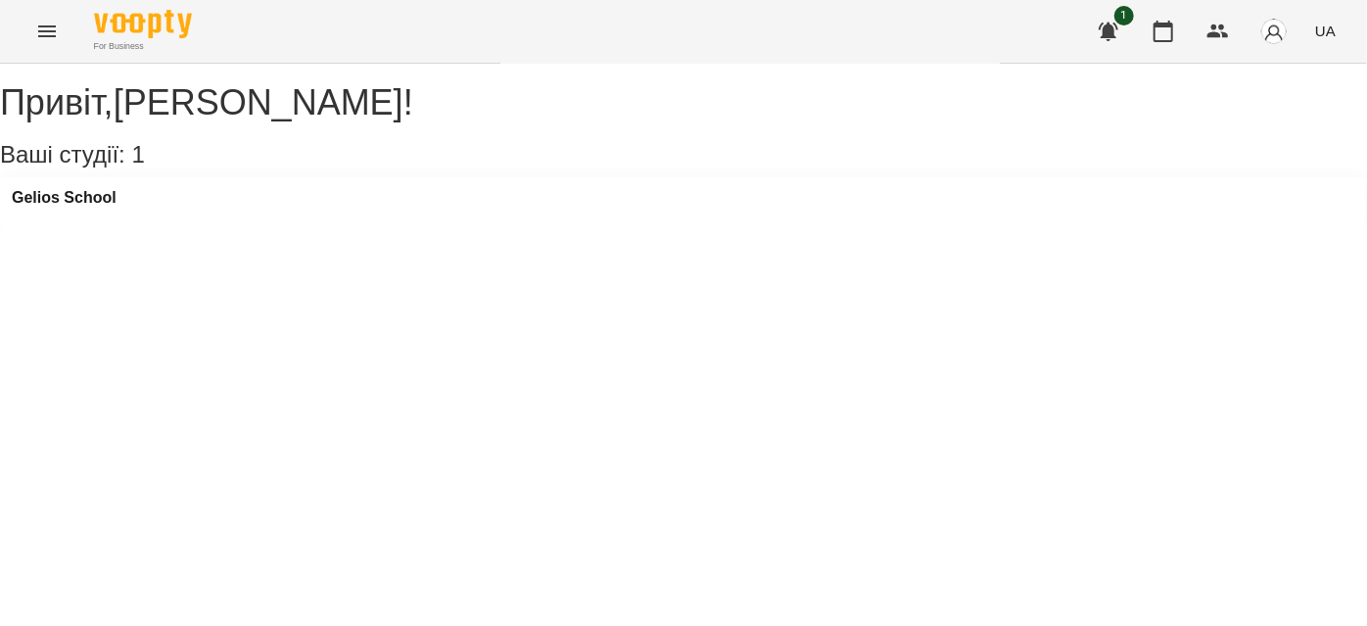  Describe the element at coordinates (1274, 31) in the screenshot. I see `img: avatar_s.png` at that location.